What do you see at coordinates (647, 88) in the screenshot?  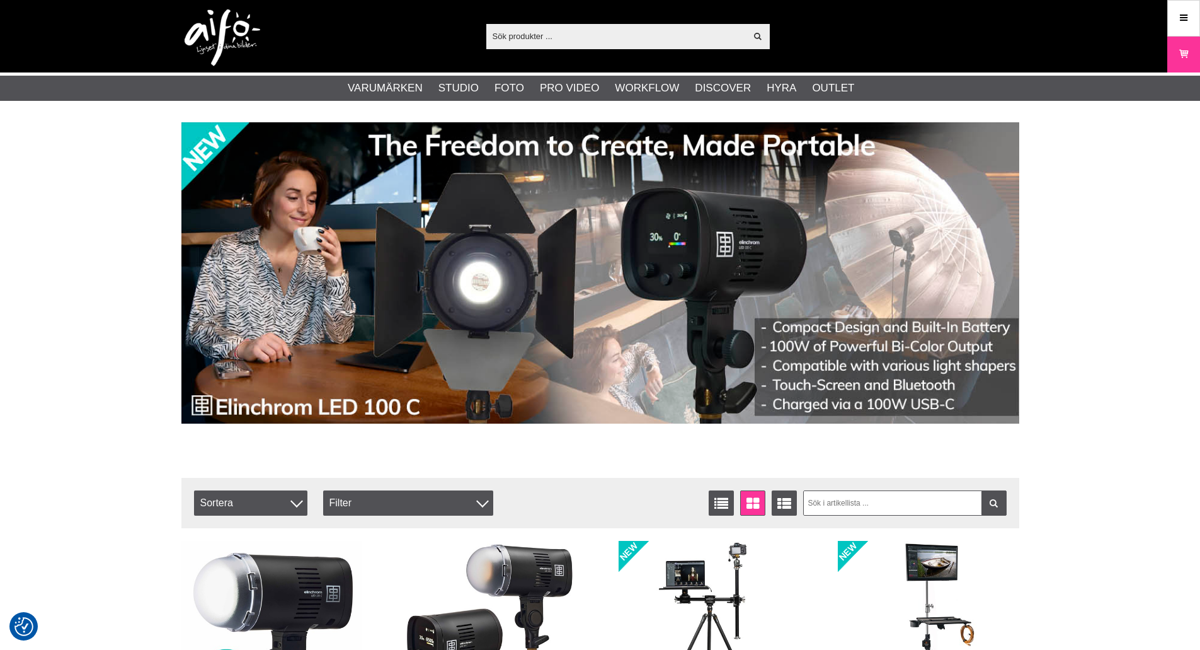 I see `a: Workflow` at bounding box center [647, 88].